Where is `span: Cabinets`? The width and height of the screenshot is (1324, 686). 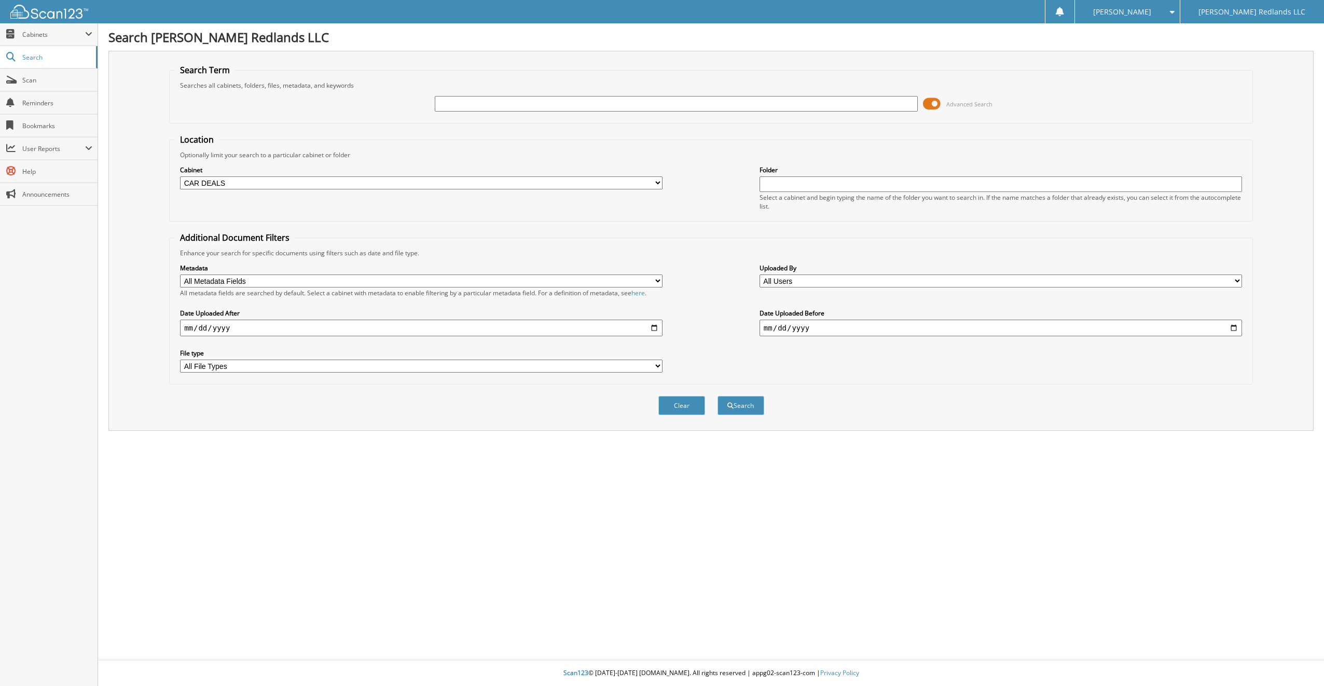
span: Cabinets is located at coordinates (53, 34).